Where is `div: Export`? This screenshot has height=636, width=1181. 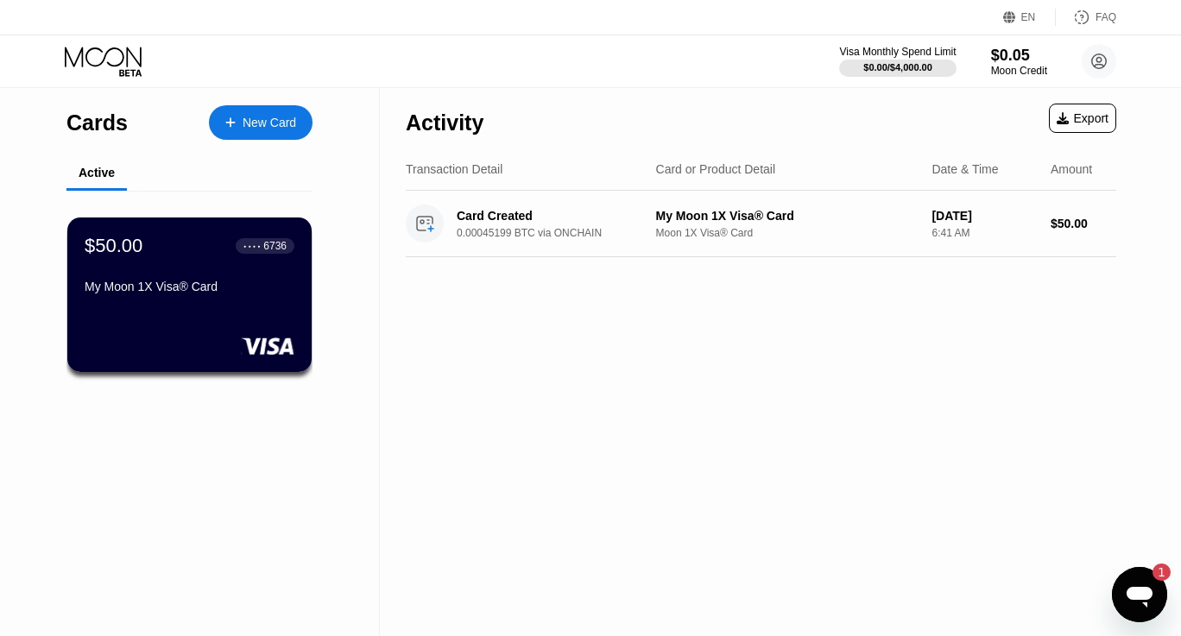 div: Export is located at coordinates (1083, 118).